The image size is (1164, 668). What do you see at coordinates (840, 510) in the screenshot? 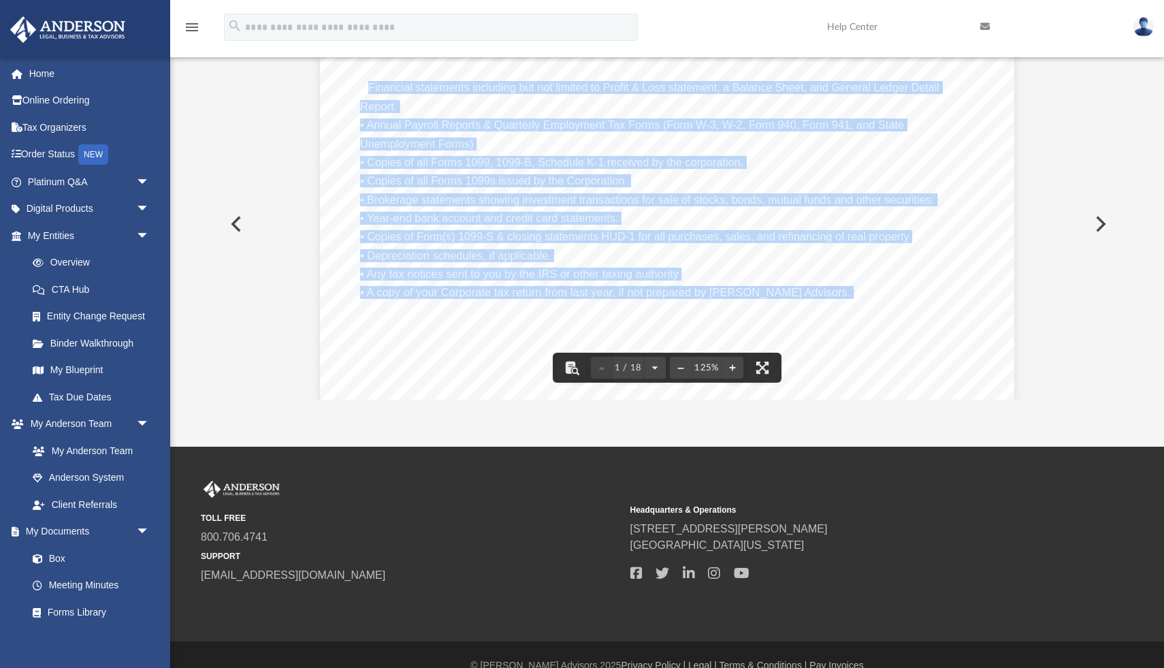
I see `small: Headquarters & Operations` at bounding box center [840, 510].